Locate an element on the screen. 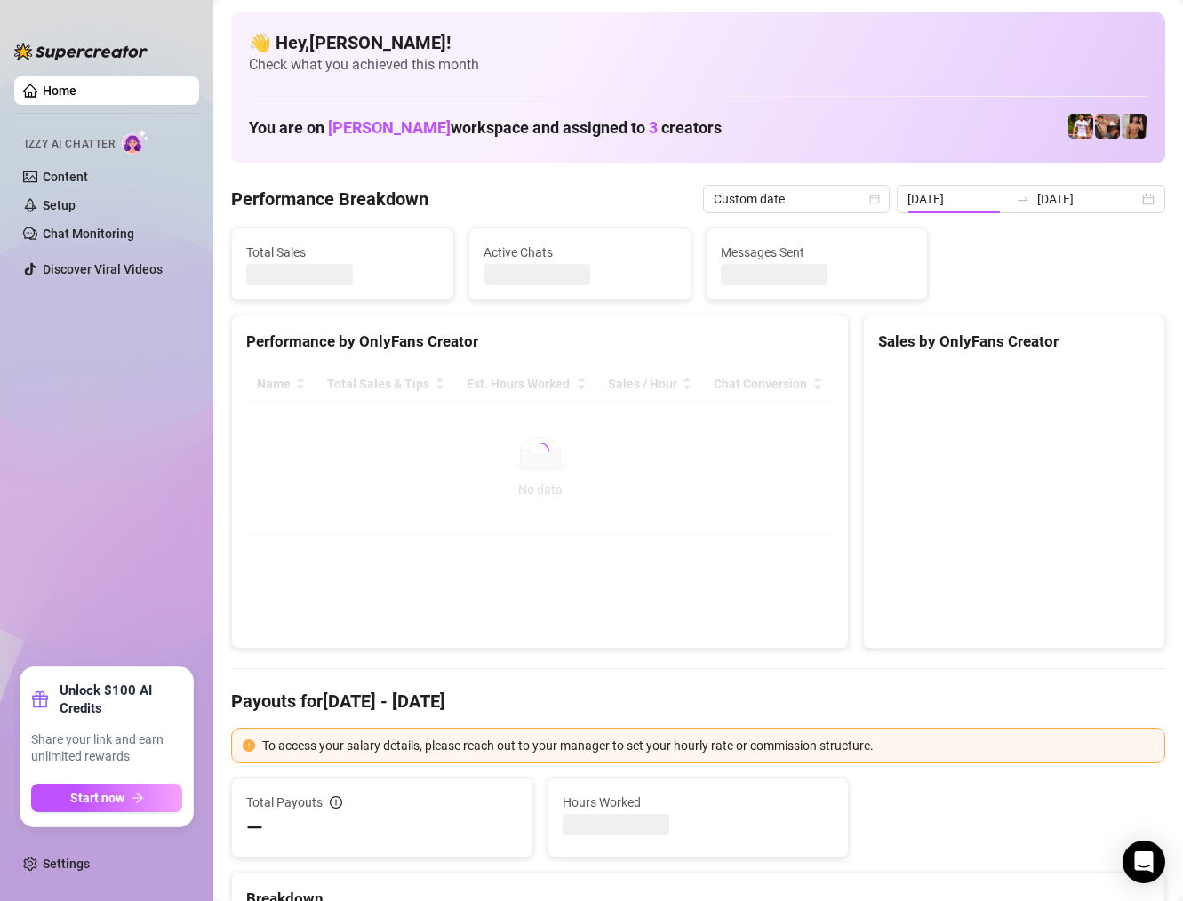  span: exclamation-circle is located at coordinates (249, 746).